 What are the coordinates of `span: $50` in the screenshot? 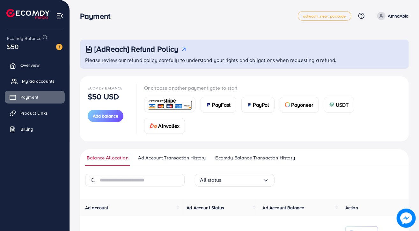 It's located at (13, 46).